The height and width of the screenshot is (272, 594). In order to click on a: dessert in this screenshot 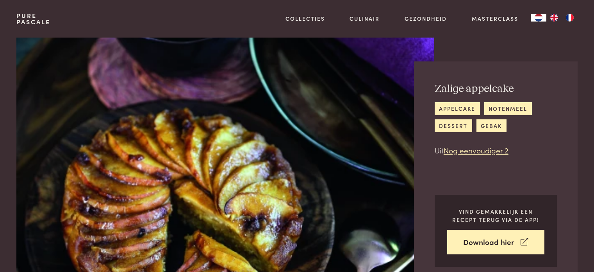, I will do `click(454, 125)`.